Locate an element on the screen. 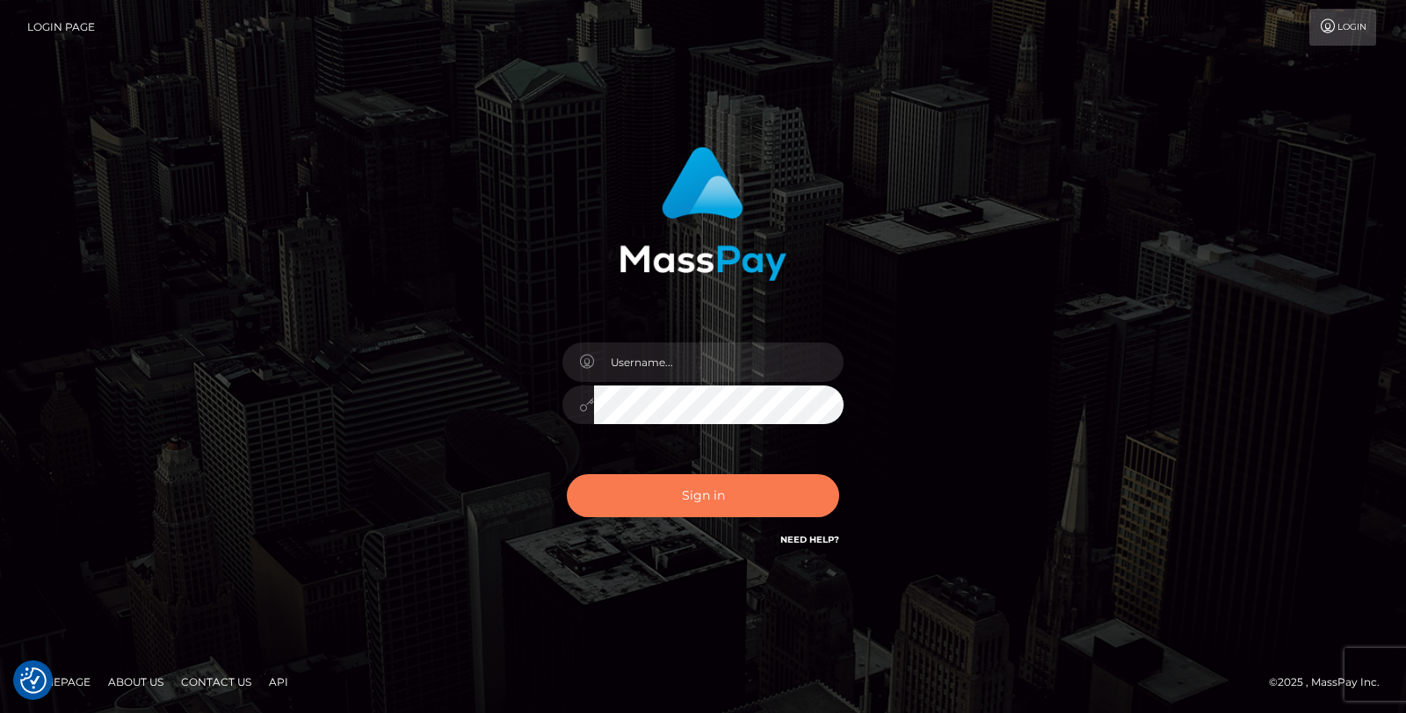  a: API is located at coordinates (278, 682).